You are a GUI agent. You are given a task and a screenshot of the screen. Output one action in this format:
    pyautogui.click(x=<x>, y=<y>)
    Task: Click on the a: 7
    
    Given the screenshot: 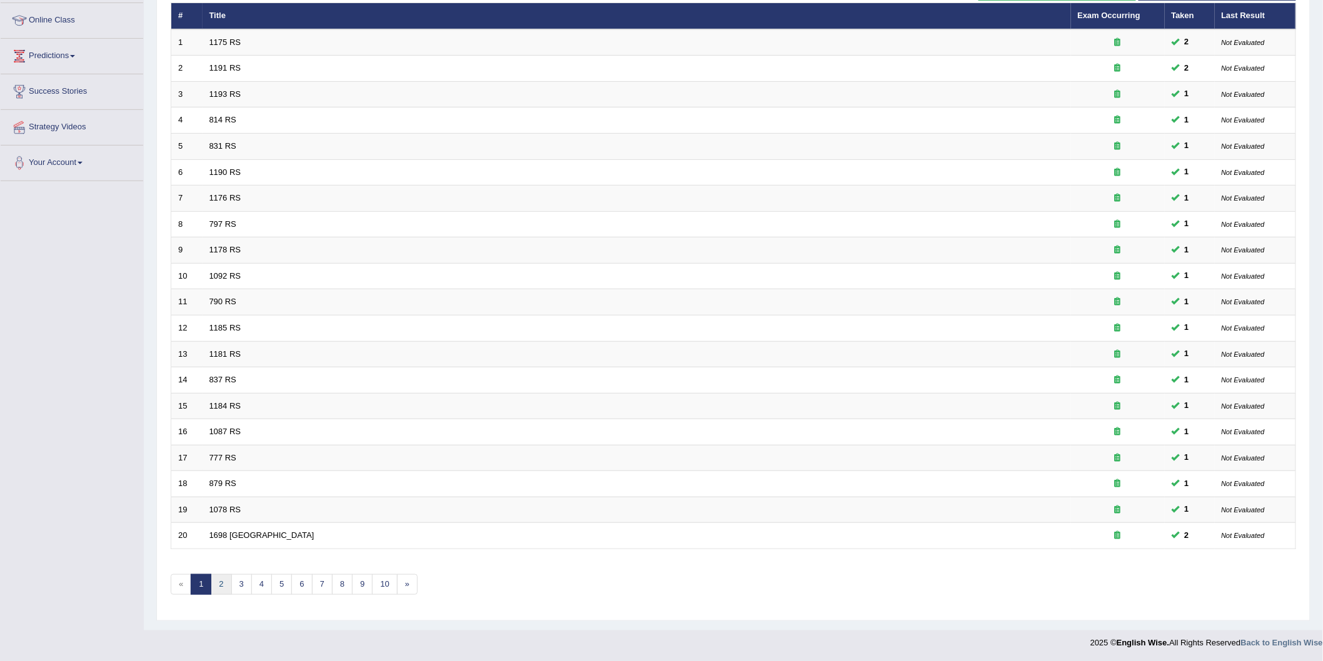 What is the action you would take?
    pyautogui.click(x=322, y=584)
    